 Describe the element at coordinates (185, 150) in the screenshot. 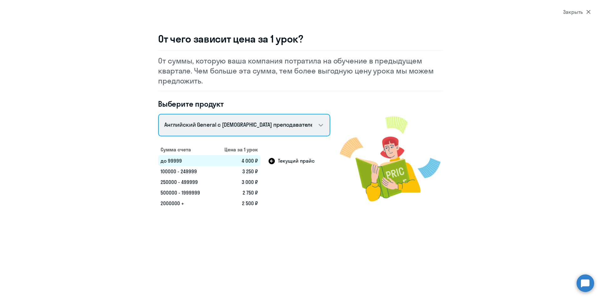

I see `th: Сумма счета` at that location.